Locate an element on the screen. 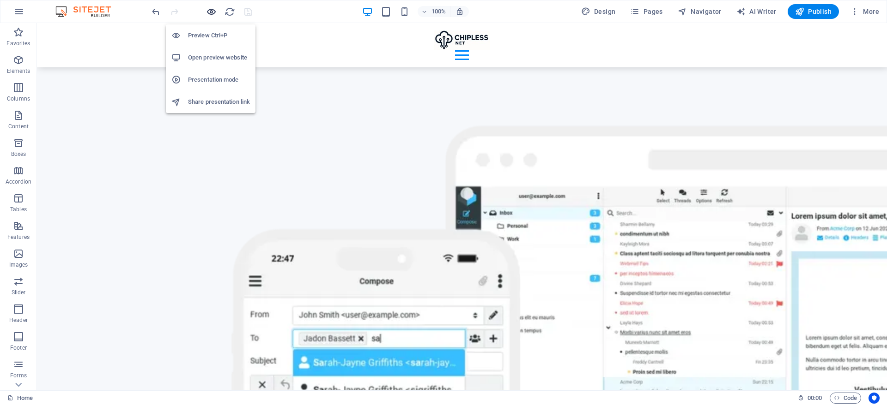  span: More is located at coordinates (864, 12).